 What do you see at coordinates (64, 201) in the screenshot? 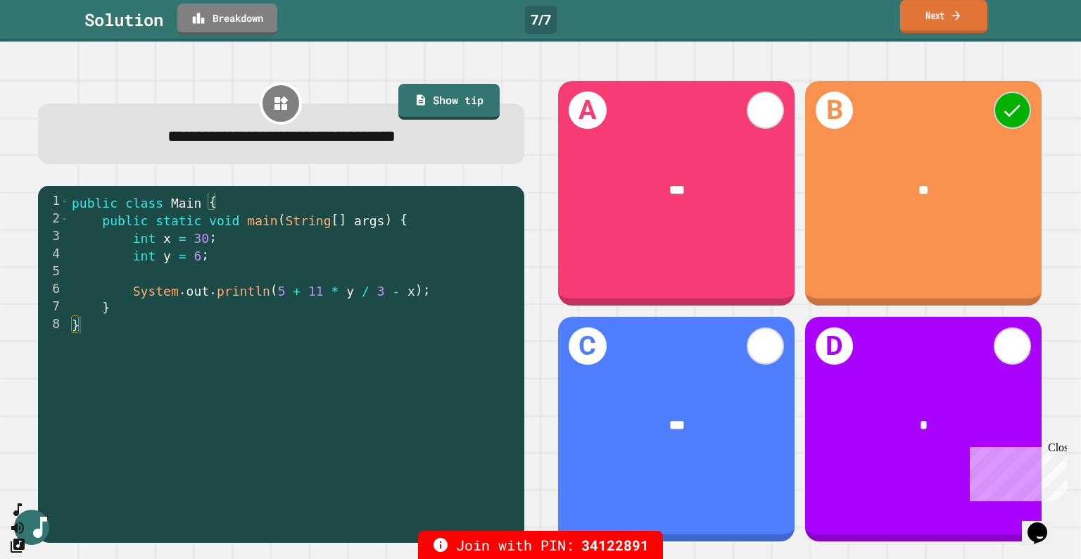
I see `span: Toggle code folding, rows 1 through 8` at bounding box center [64, 201].